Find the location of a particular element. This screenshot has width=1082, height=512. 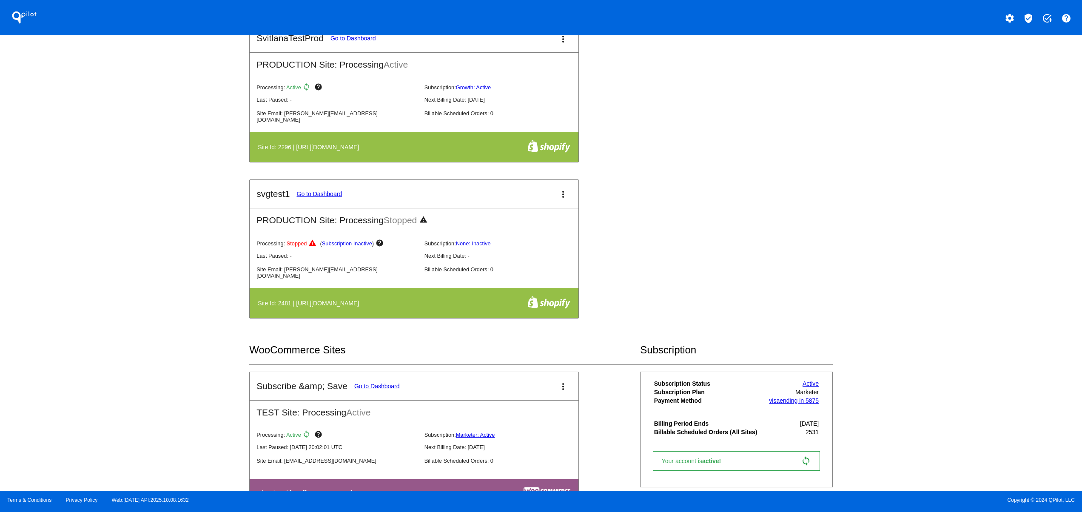

th: Billable Scheduled Orders (All Sites) is located at coordinates (709, 432).